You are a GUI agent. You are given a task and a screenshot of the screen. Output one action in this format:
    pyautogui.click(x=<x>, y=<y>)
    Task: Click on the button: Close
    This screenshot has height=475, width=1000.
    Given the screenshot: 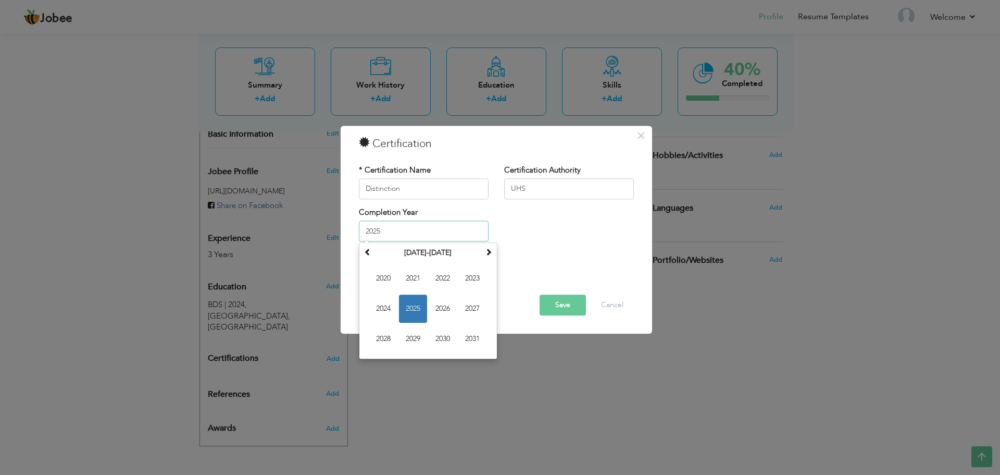 What is the action you would take?
    pyautogui.click(x=641, y=135)
    